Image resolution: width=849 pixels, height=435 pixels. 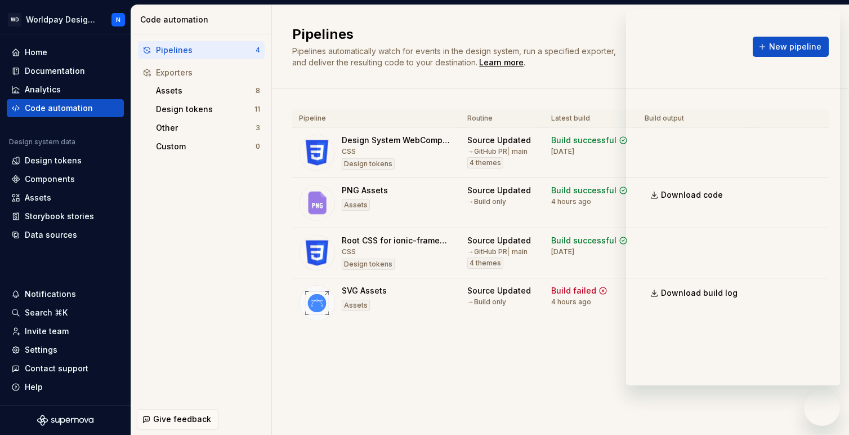 I want to click on a: Assets8, so click(x=208, y=91).